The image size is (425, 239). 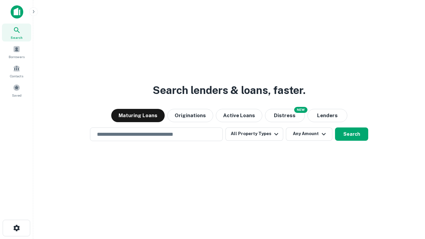 What do you see at coordinates (328, 116) in the screenshot?
I see `button: Lenders` at bounding box center [328, 116].